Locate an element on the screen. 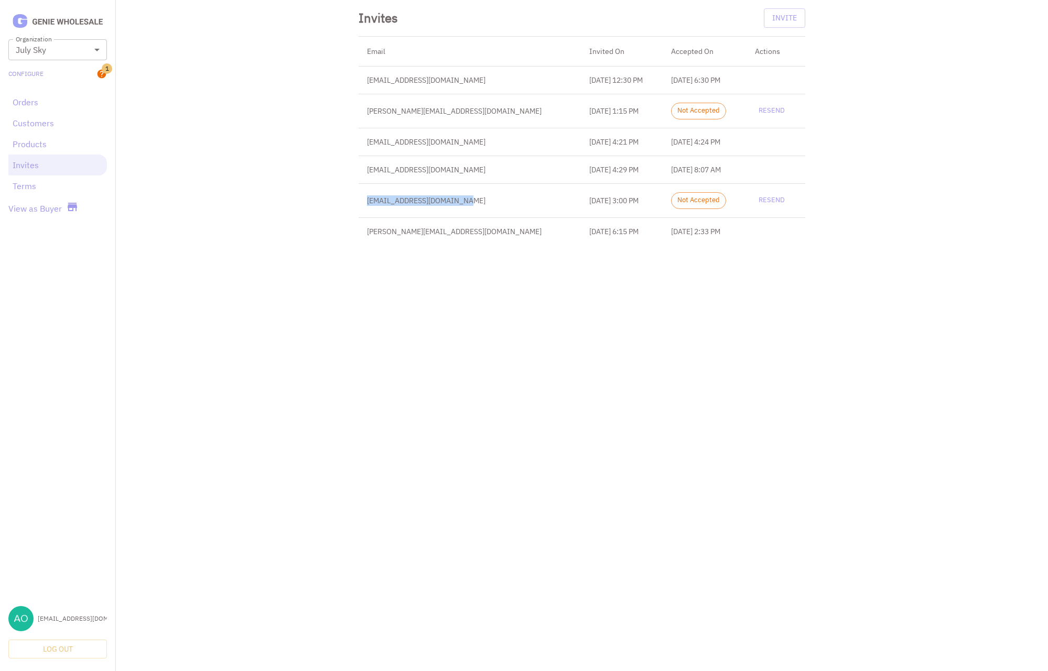 Image resolution: width=1048 pixels, height=671 pixels. table: simple table is located at coordinates (582, 141).